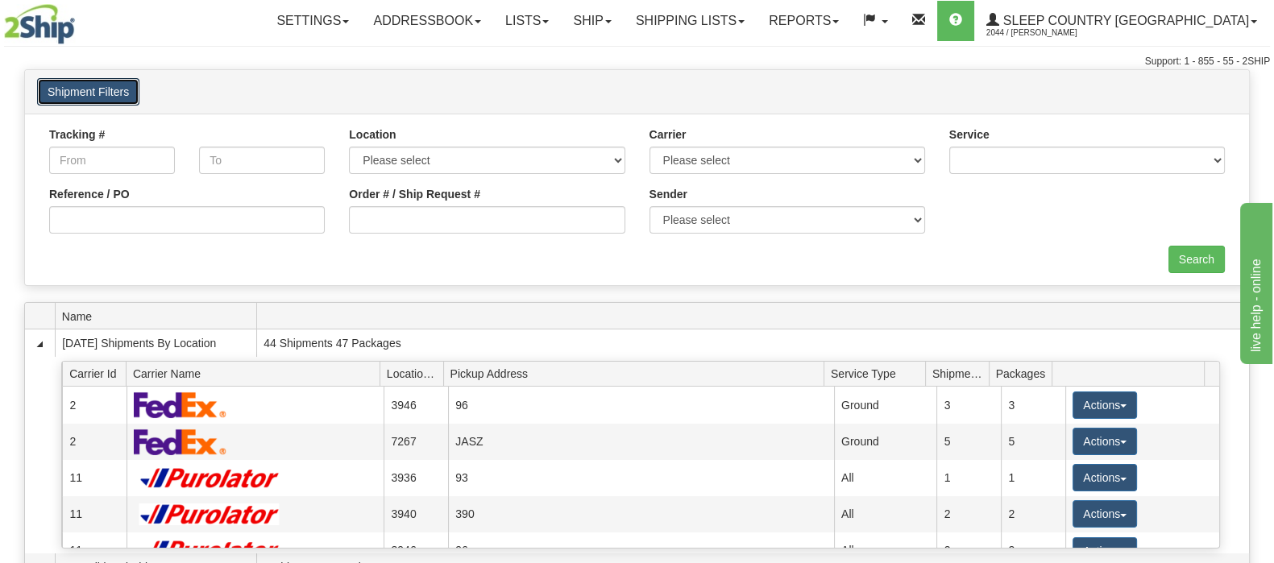 The image size is (1274, 563). Describe the element at coordinates (638, 373) in the screenshot. I see `span: Pickup Address` at that location.